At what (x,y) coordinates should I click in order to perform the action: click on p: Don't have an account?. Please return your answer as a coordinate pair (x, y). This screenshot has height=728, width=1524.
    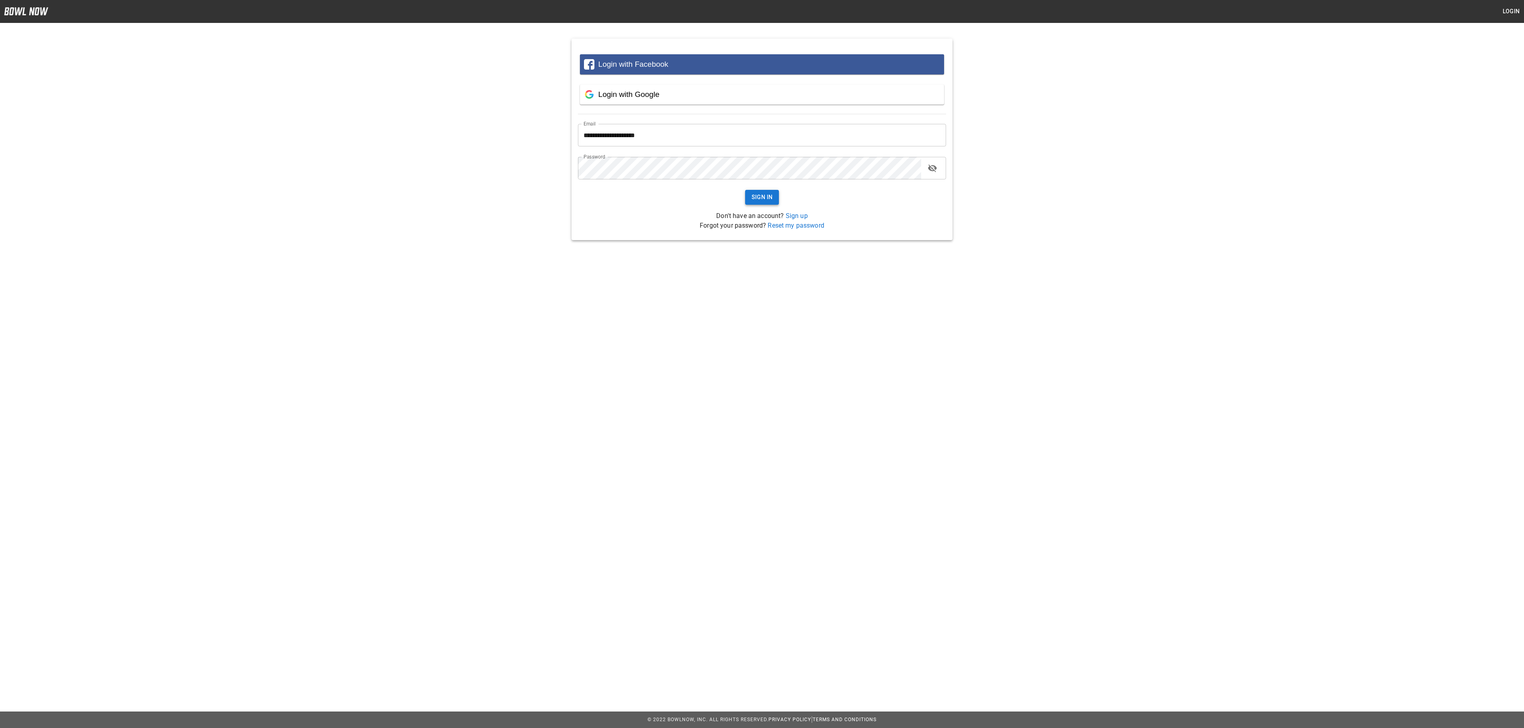
    Looking at the image, I should click on (762, 216).